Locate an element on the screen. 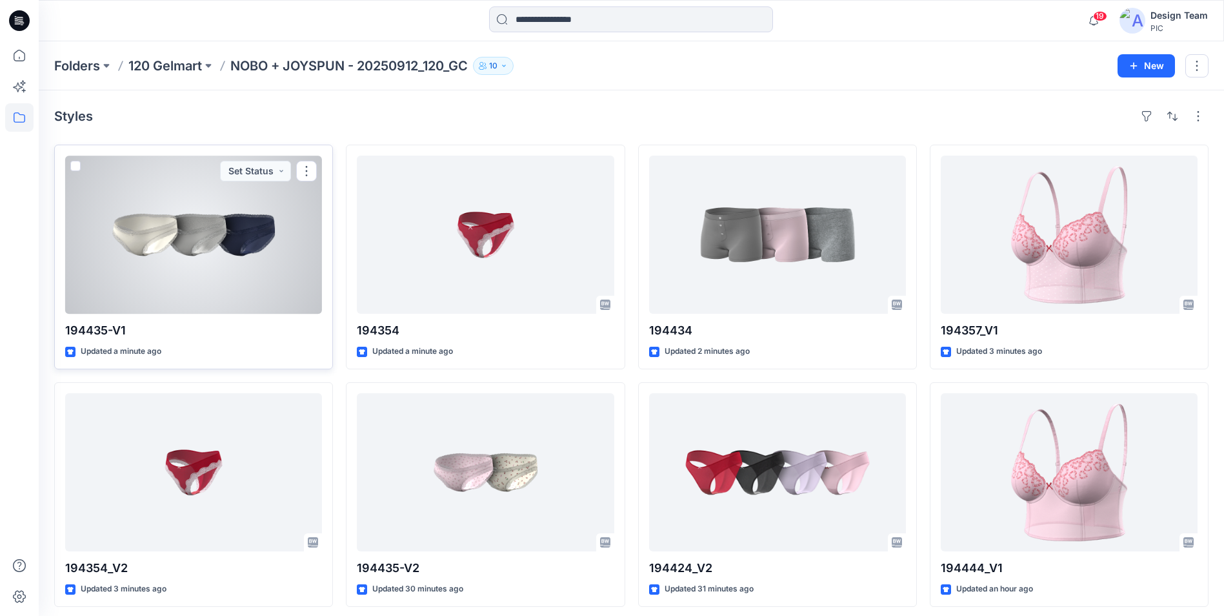  a: 194424_V2 is located at coordinates (778, 472).